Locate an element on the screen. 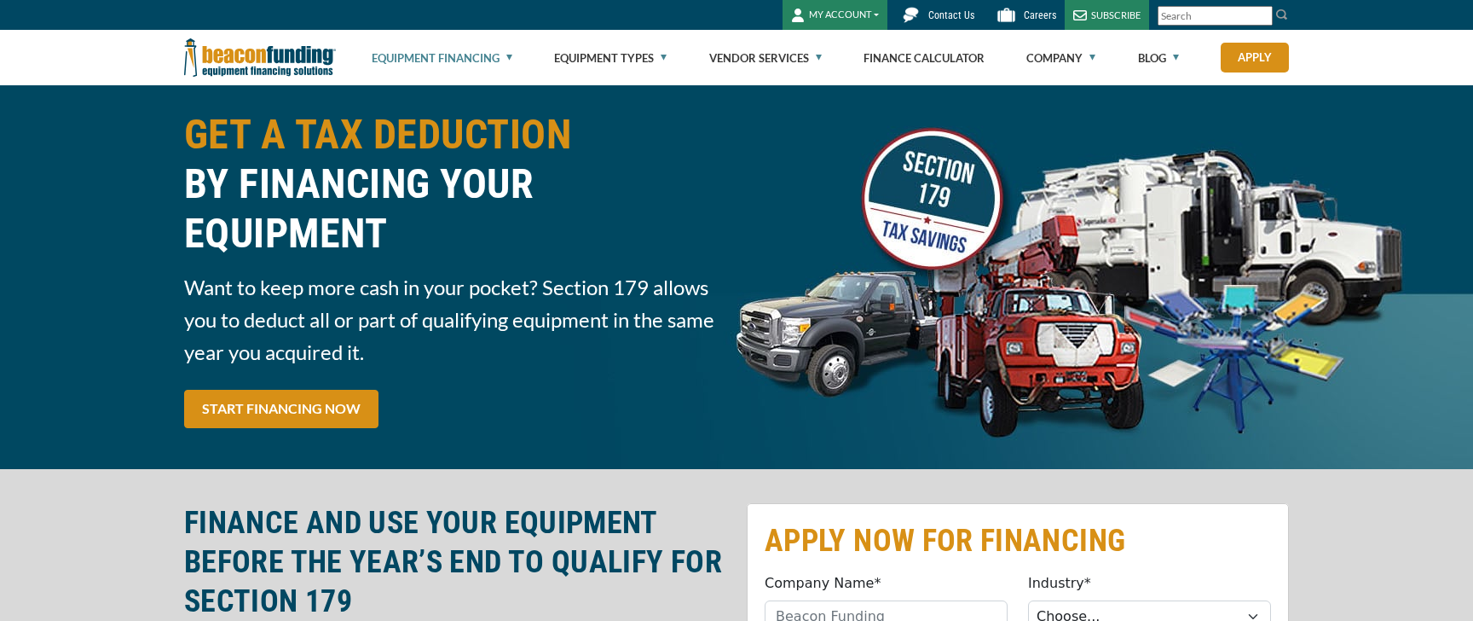 Image resolution: width=1473 pixels, height=621 pixels. a: START FINANCING NOW is located at coordinates (281, 408).